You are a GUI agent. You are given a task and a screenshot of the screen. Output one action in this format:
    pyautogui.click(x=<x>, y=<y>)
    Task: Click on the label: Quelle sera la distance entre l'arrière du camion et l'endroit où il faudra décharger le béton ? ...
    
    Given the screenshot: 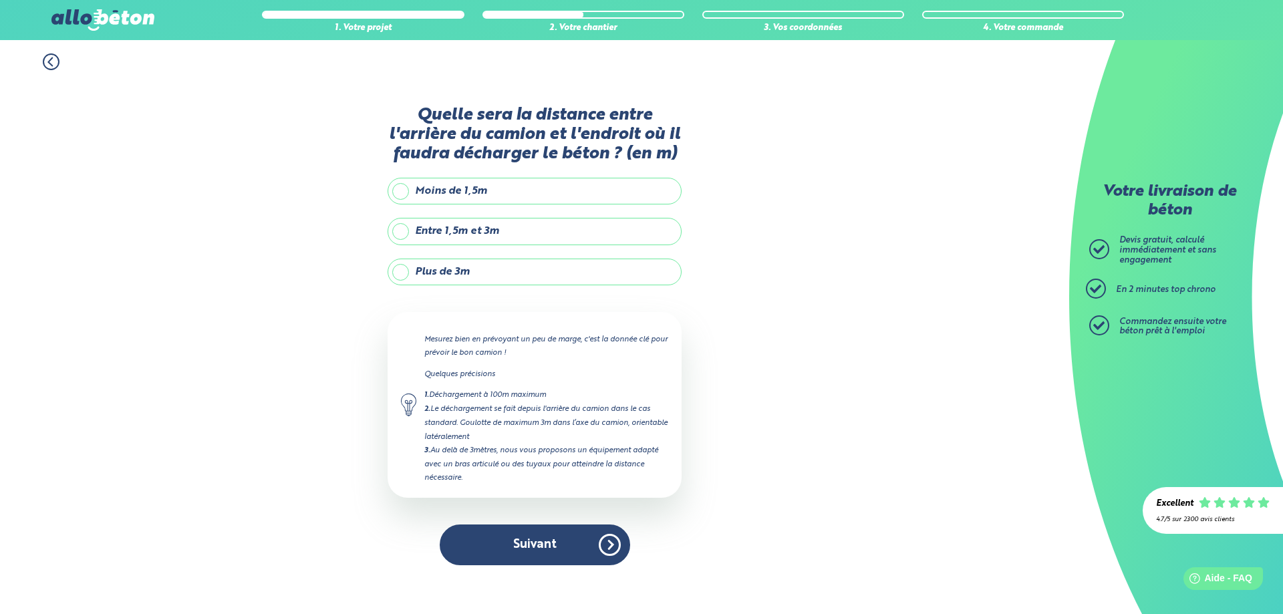 What is the action you would take?
    pyautogui.click(x=535, y=135)
    